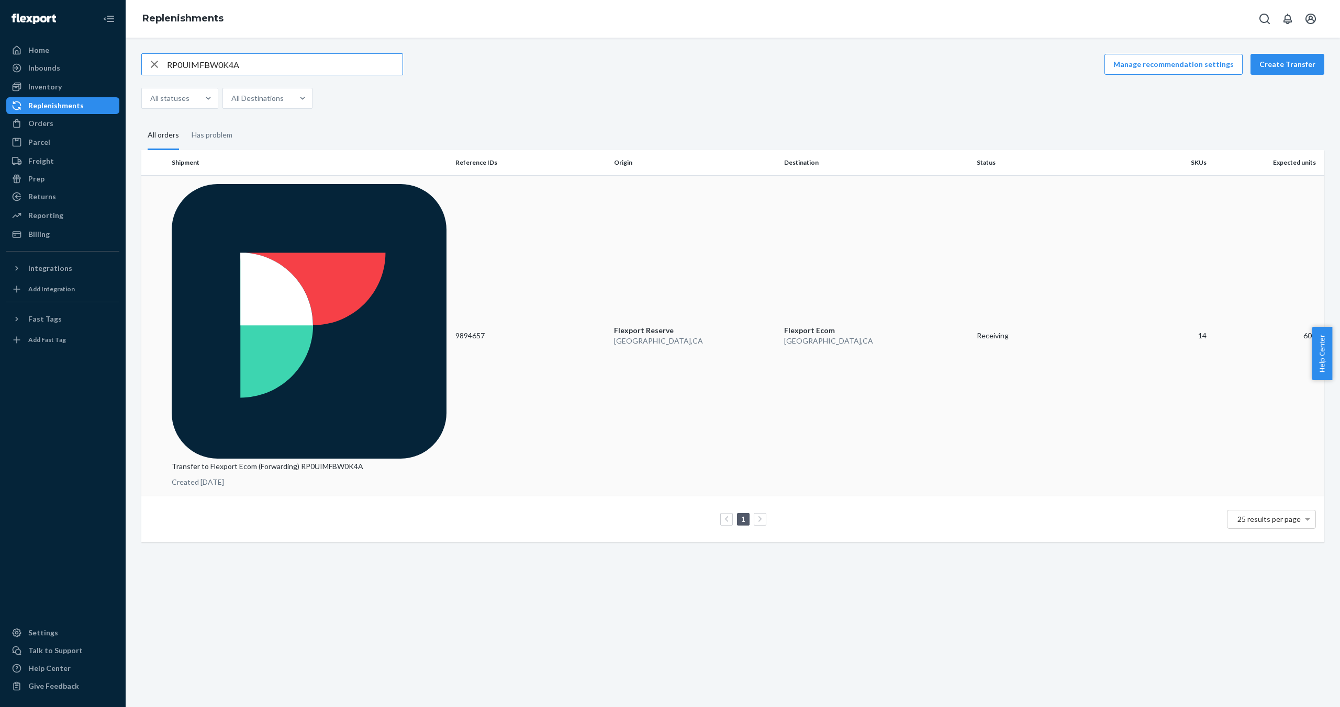  What do you see at coordinates (45, 319) in the screenshot?
I see `div: Fast Tags` at bounding box center [45, 319].